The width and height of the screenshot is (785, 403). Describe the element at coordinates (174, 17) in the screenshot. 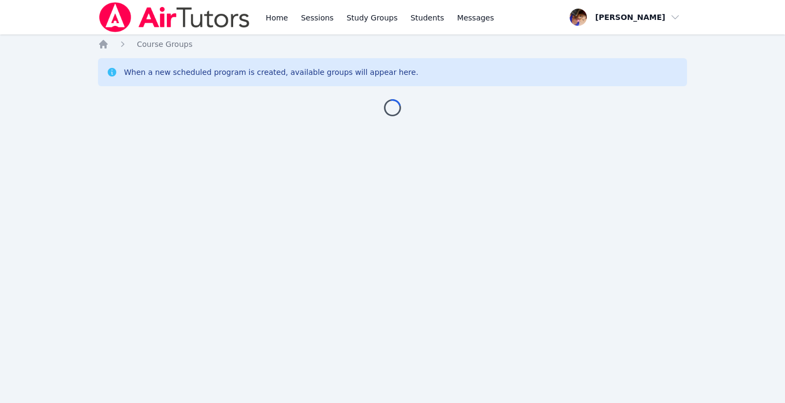

I see `img: Air Tutors` at that location.